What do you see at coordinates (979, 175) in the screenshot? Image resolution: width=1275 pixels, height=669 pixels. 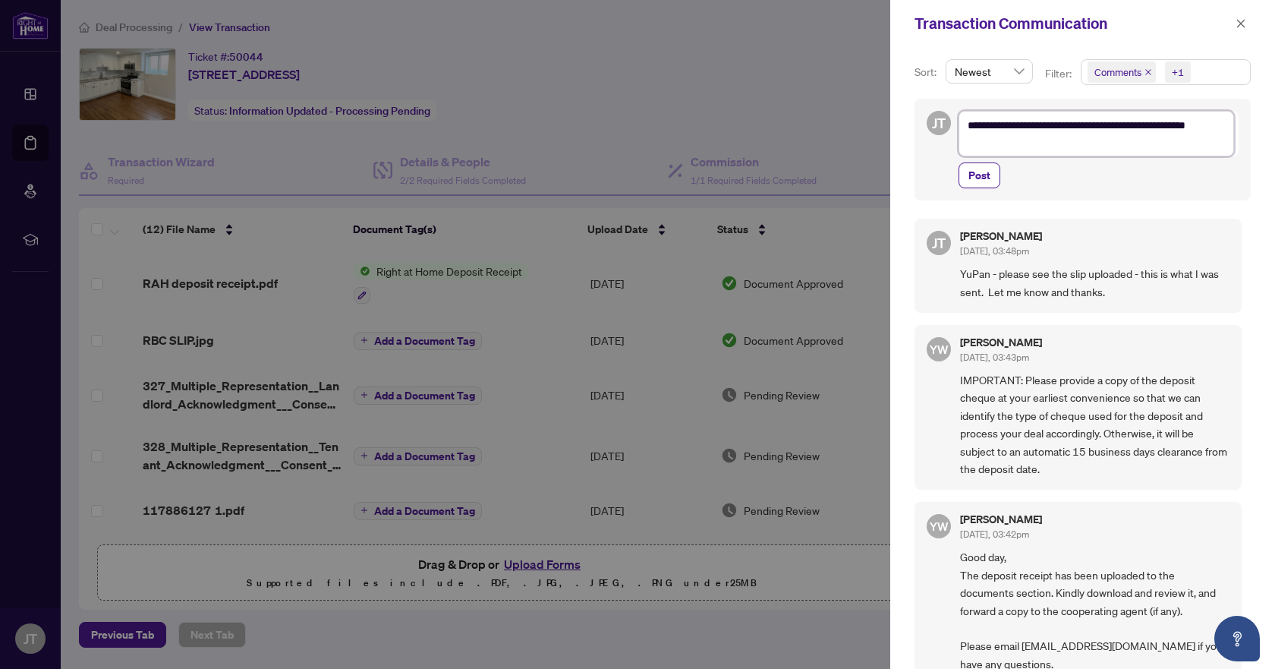 I see `button: Post` at bounding box center [979, 175].